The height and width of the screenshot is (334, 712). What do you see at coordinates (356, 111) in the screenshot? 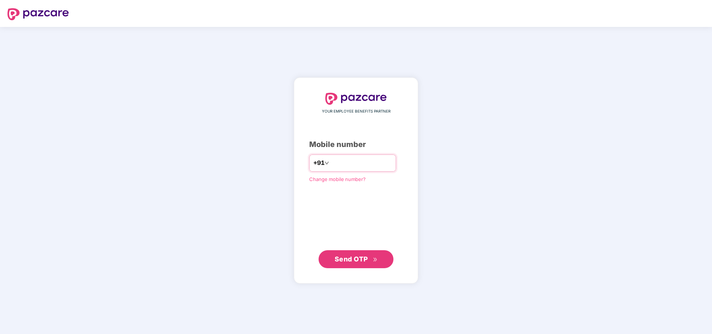
I see `span: YOUR EMPLOYEE BENEFITS PARTNER` at bounding box center [356, 111].